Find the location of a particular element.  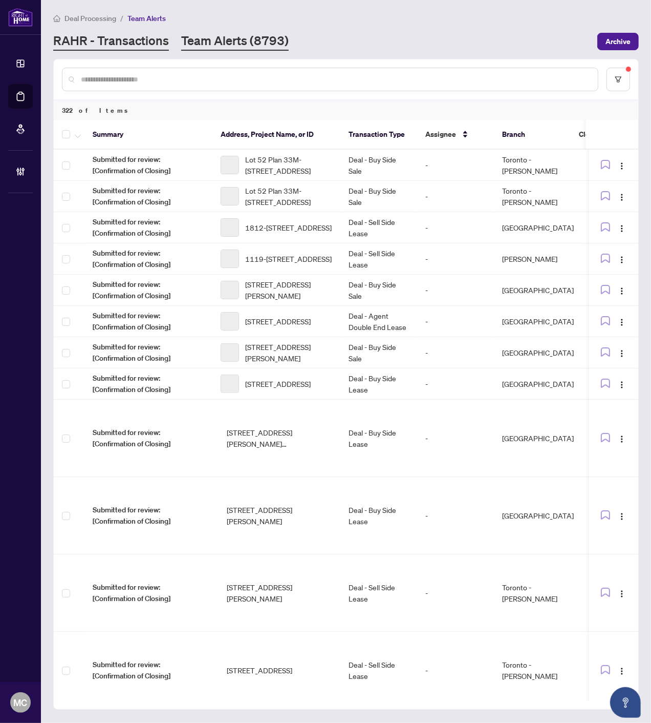

a: RAHR - Transactions is located at coordinates (111, 41).